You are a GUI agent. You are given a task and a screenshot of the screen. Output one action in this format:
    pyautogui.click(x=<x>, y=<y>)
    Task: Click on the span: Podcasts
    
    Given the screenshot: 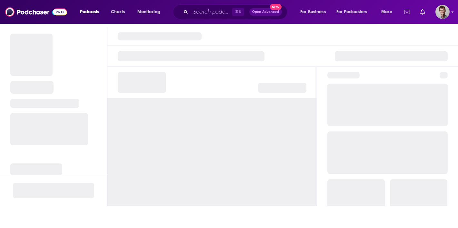 What is the action you would take?
    pyautogui.click(x=89, y=12)
    